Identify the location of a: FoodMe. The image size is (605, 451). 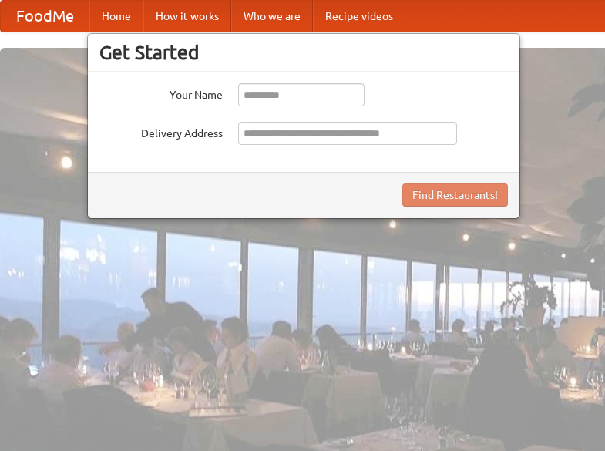
(45, 16).